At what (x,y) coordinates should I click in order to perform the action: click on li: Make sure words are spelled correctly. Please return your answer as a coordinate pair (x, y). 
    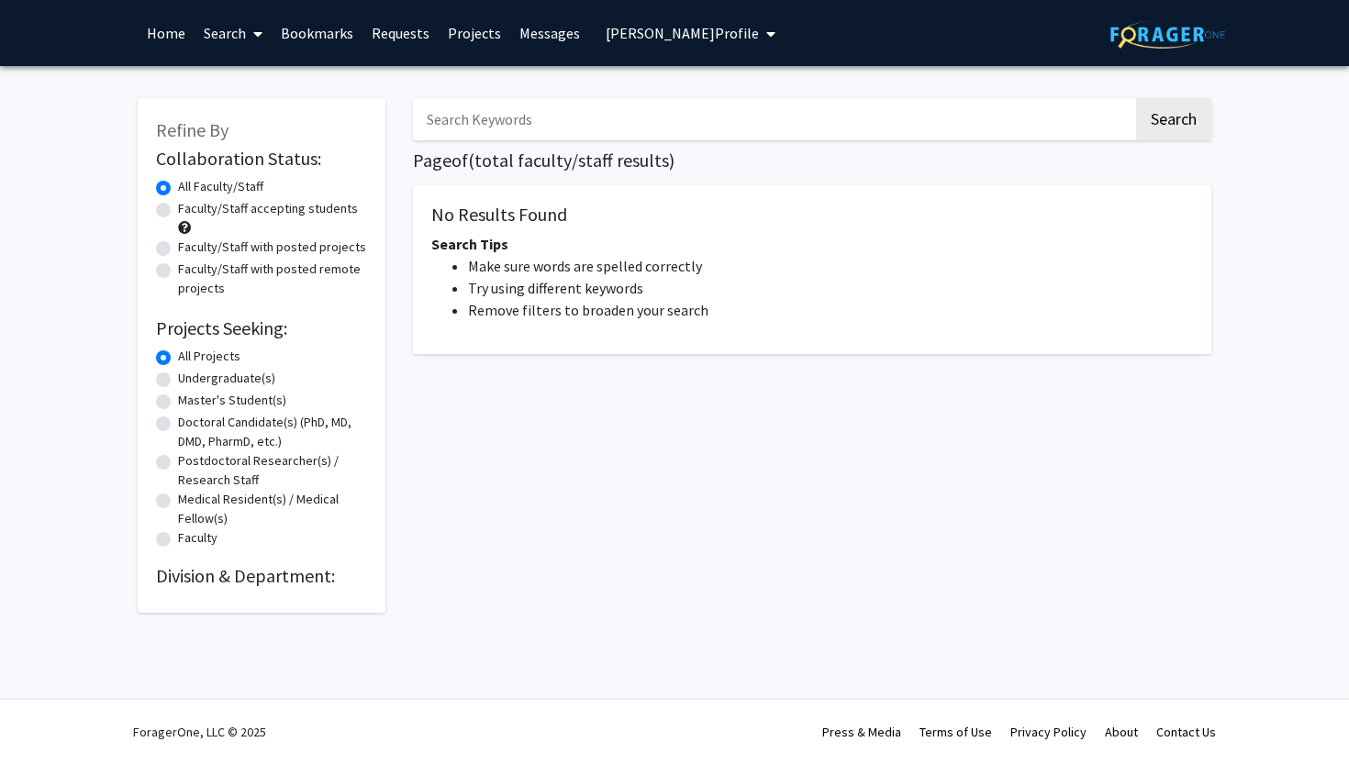
    Looking at the image, I should click on (830, 266).